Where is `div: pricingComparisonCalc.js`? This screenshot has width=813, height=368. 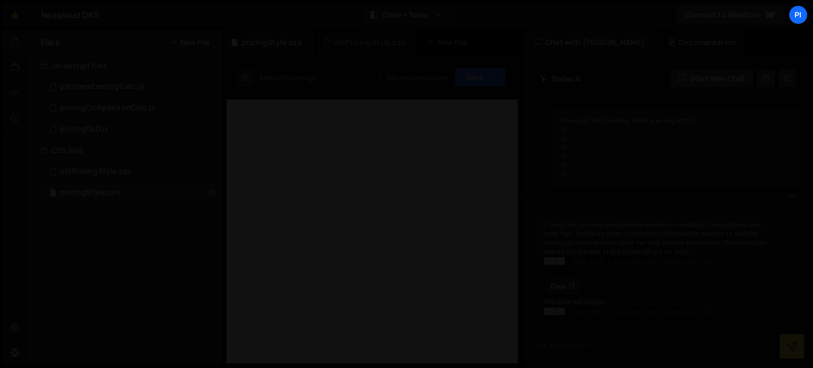
div: pricingComparisonCalc.js is located at coordinates (107, 108).